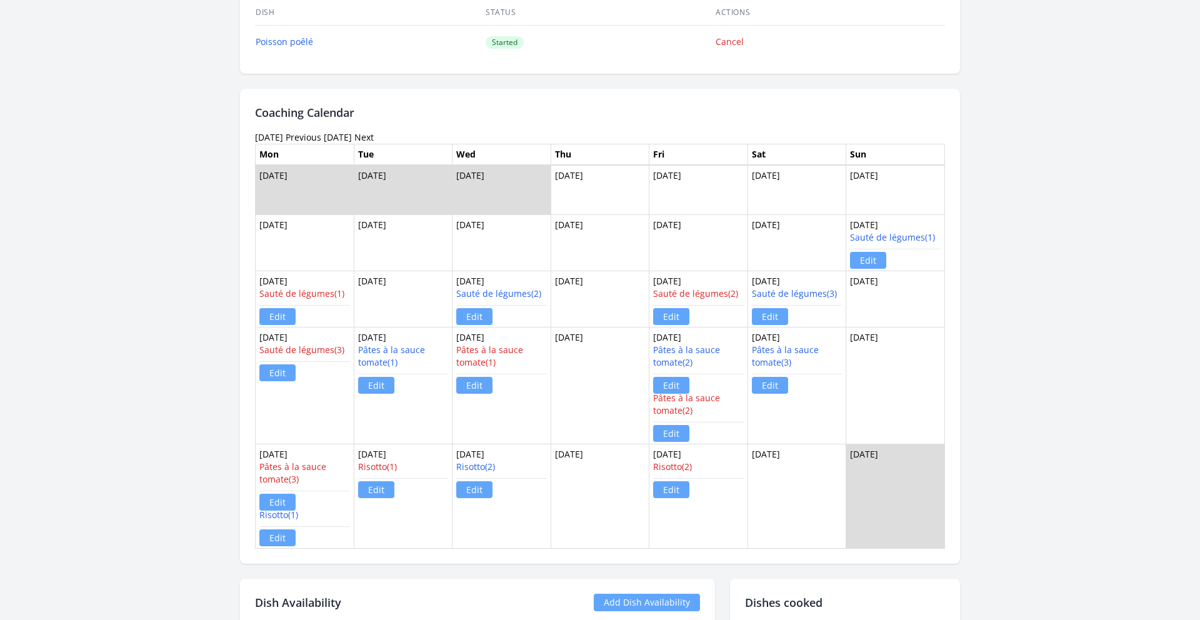 The image size is (1200, 620). I want to click on th: Wed, so click(502, 154).